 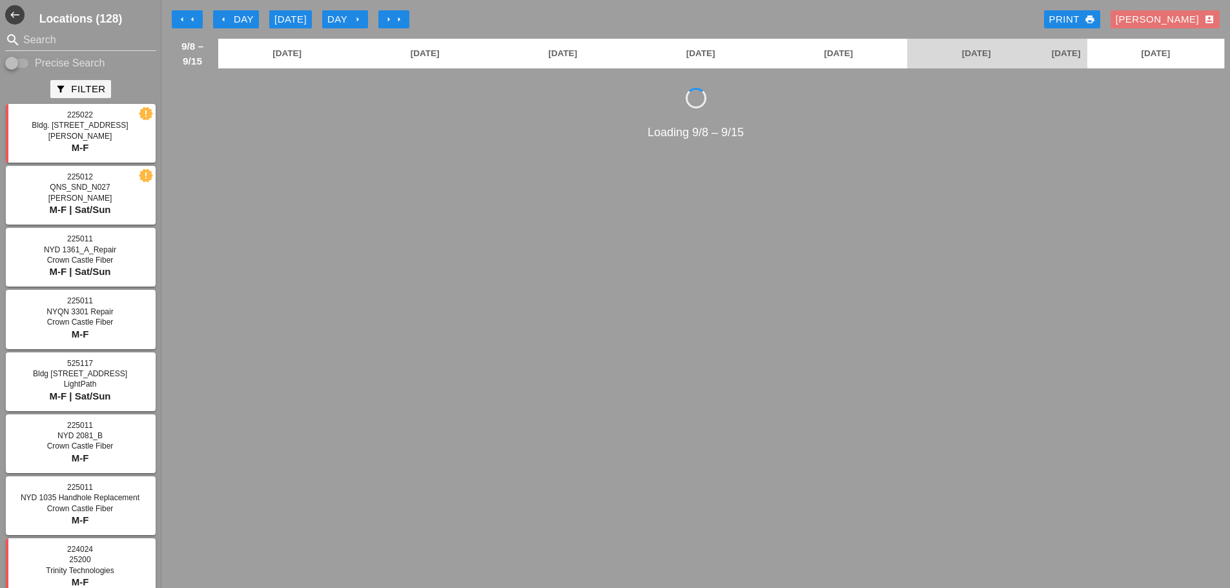 I want to click on div: Loading 9/8 – 9/15, so click(x=696, y=132).